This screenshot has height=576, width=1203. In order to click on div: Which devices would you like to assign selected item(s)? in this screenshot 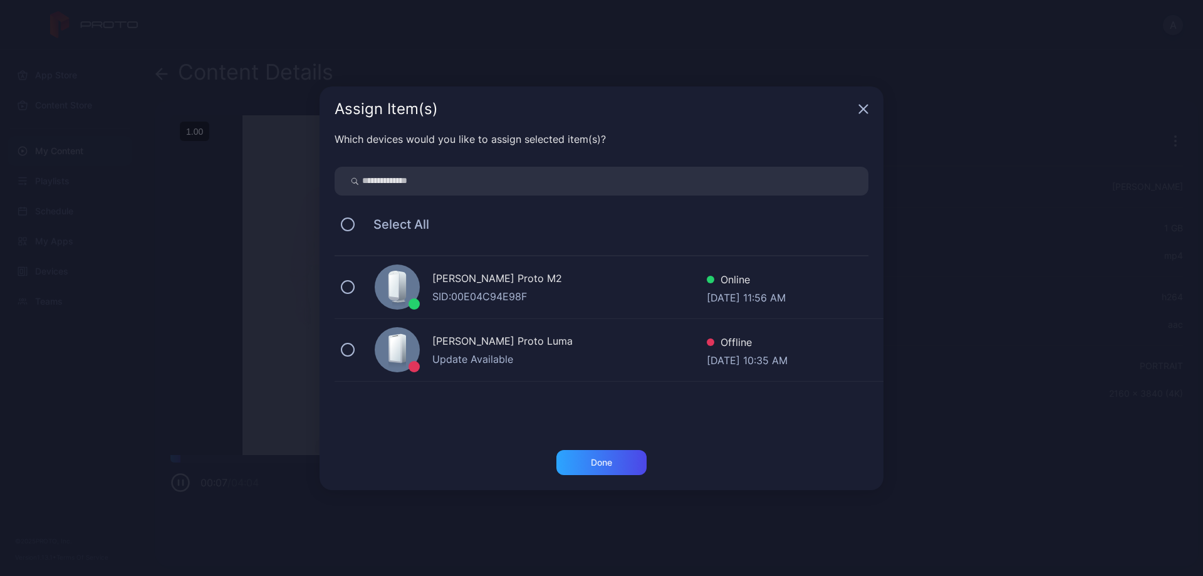, I will do `click(602, 139)`.